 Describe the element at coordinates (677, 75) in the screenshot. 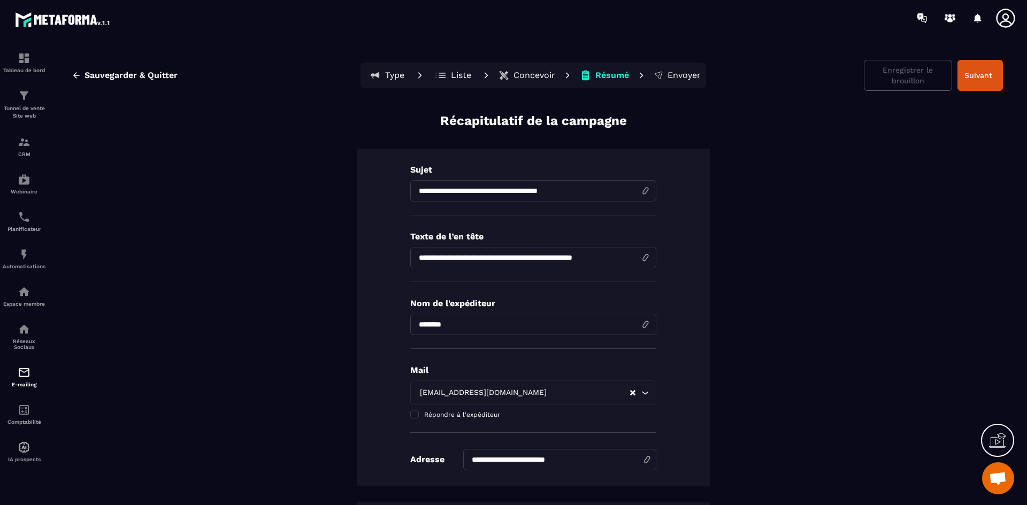

I see `button: Envoyer` at that location.